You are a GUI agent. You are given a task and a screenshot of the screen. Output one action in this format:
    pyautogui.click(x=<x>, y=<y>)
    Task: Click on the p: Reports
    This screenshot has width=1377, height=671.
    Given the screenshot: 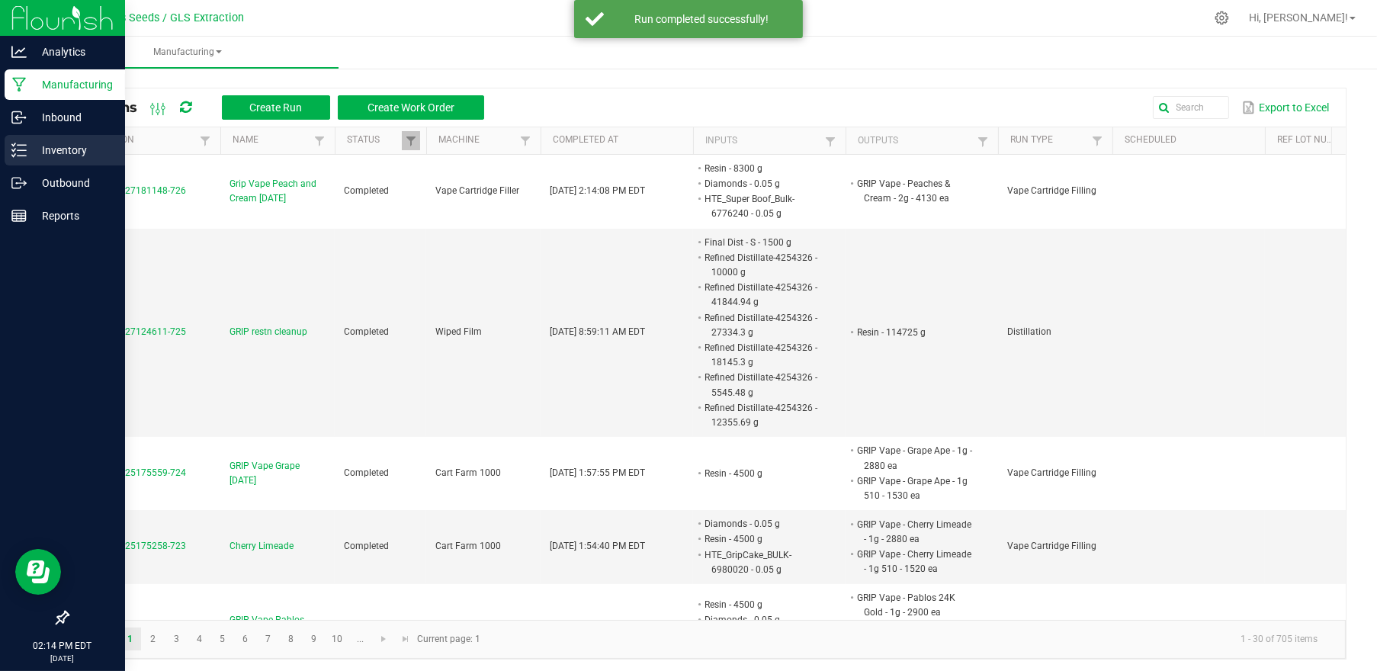 What is the action you would take?
    pyautogui.click(x=72, y=216)
    